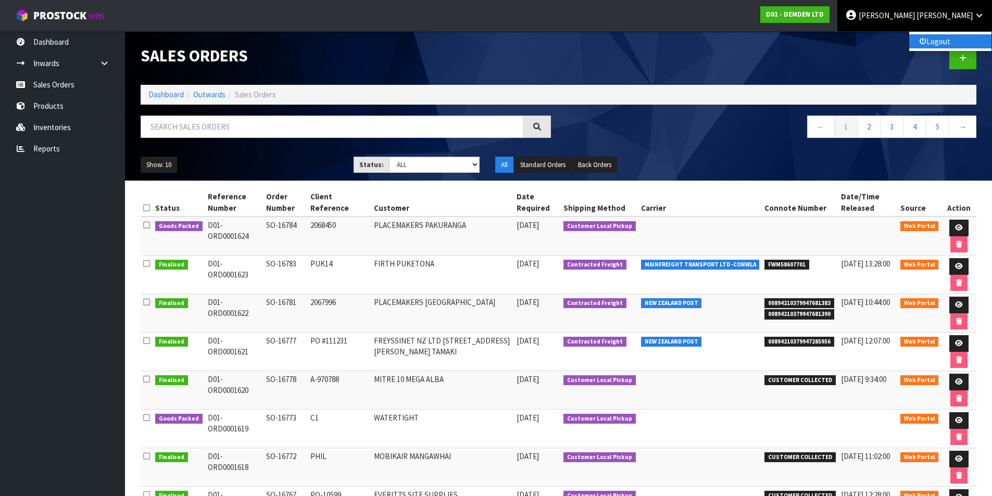  Describe the element at coordinates (285, 468) in the screenshot. I see `td: SO-16772` at that location.